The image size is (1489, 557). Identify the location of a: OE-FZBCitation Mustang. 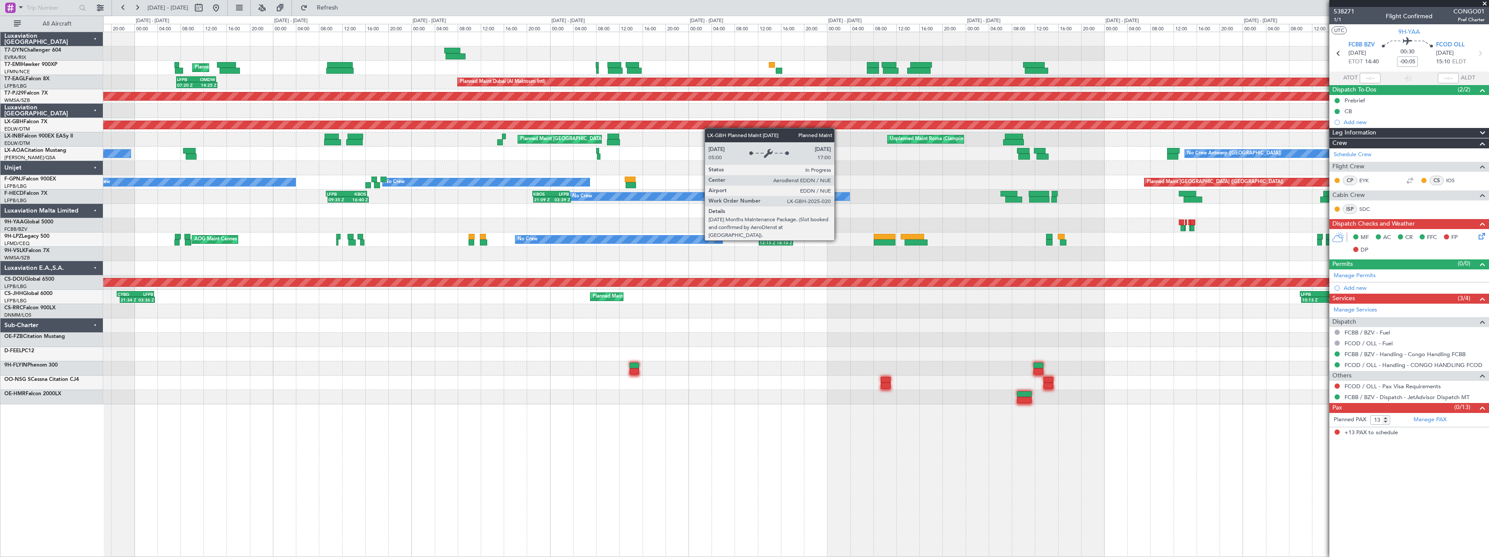
(35, 337).